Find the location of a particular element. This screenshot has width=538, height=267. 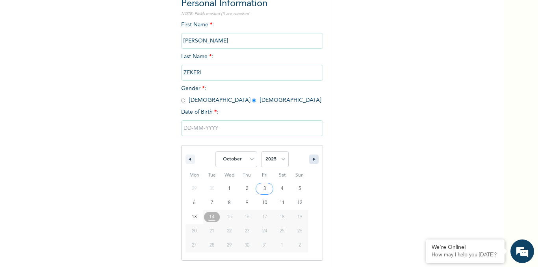

span: Mon is located at coordinates (194, 176).